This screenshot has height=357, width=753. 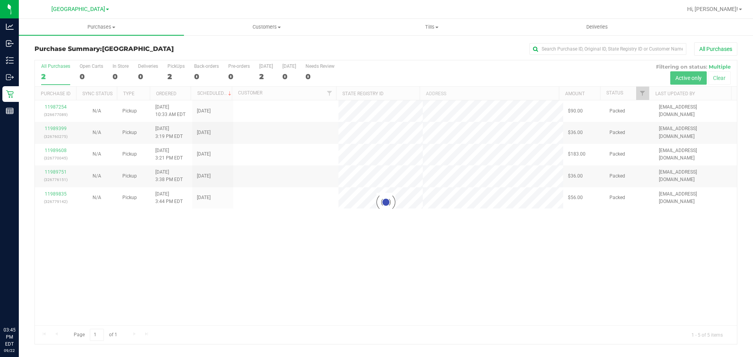 I want to click on span: Customers, so click(x=266, y=27).